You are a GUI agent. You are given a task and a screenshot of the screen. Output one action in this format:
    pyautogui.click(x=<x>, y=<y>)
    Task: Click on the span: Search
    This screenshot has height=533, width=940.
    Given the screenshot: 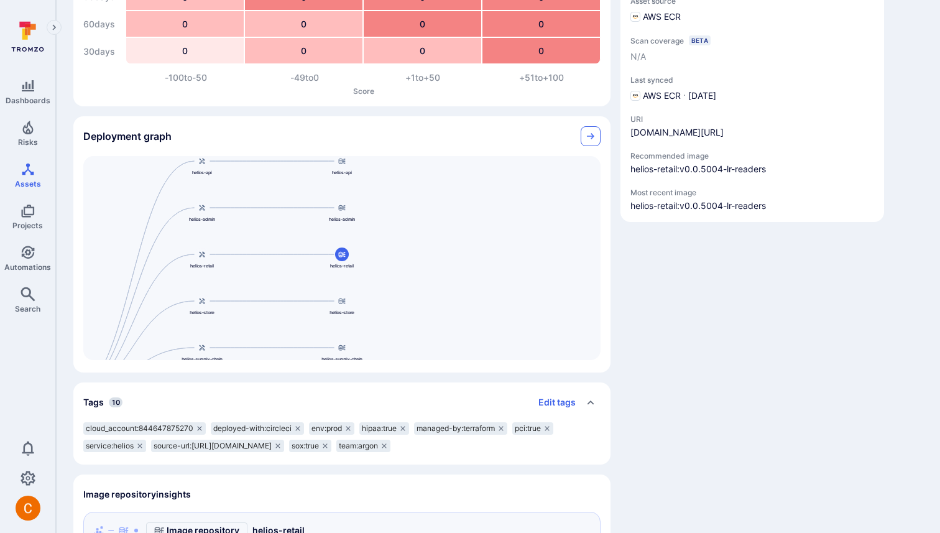 What is the action you would take?
    pyautogui.click(x=27, y=308)
    